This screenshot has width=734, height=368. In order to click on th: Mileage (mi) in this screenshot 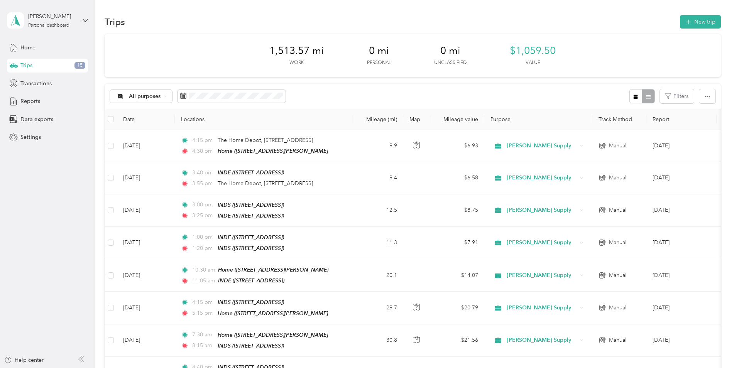, I will do `click(378, 119)`.